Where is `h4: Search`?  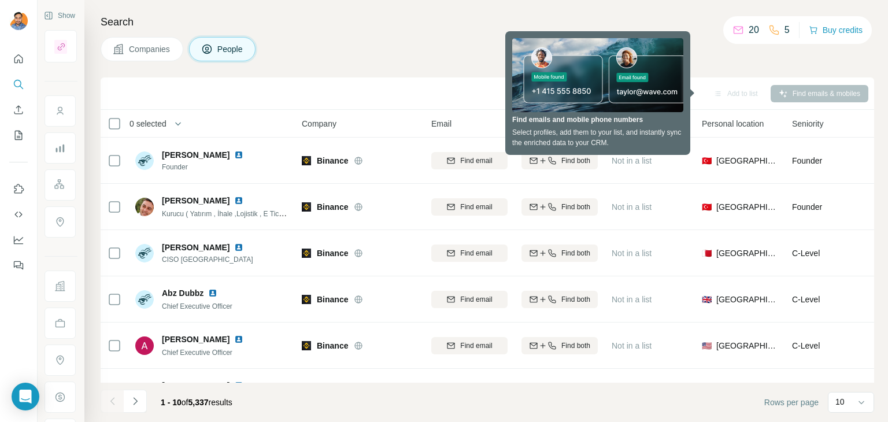
h4: Search is located at coordinates (487, 22).